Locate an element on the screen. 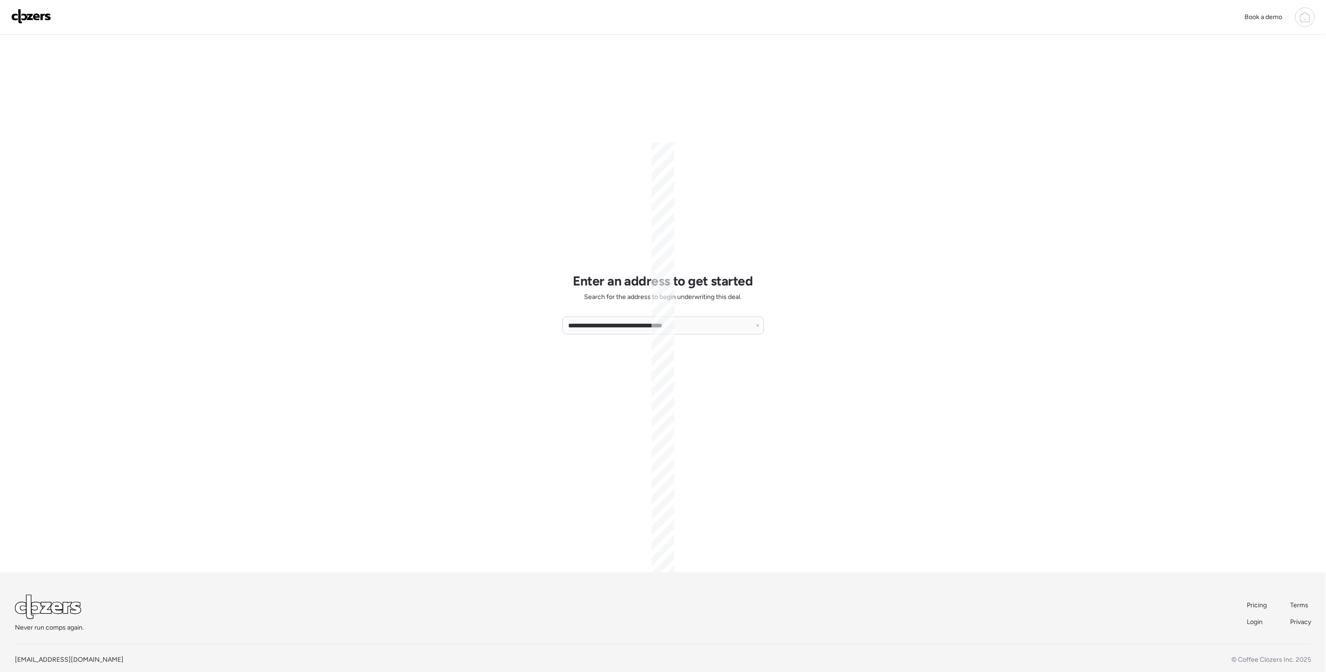 This screenshot has height=672, width=1326. span: Book a demo is located at coordinates (1263, 17).